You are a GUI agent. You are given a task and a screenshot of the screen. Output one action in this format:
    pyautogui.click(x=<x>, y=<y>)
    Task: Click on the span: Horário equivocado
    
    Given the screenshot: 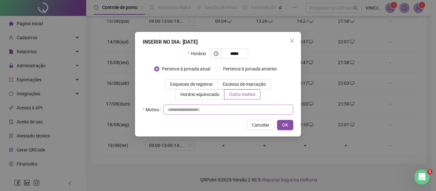 What is the action you would take?
    pyautogui.click(x=200, y=95)
    